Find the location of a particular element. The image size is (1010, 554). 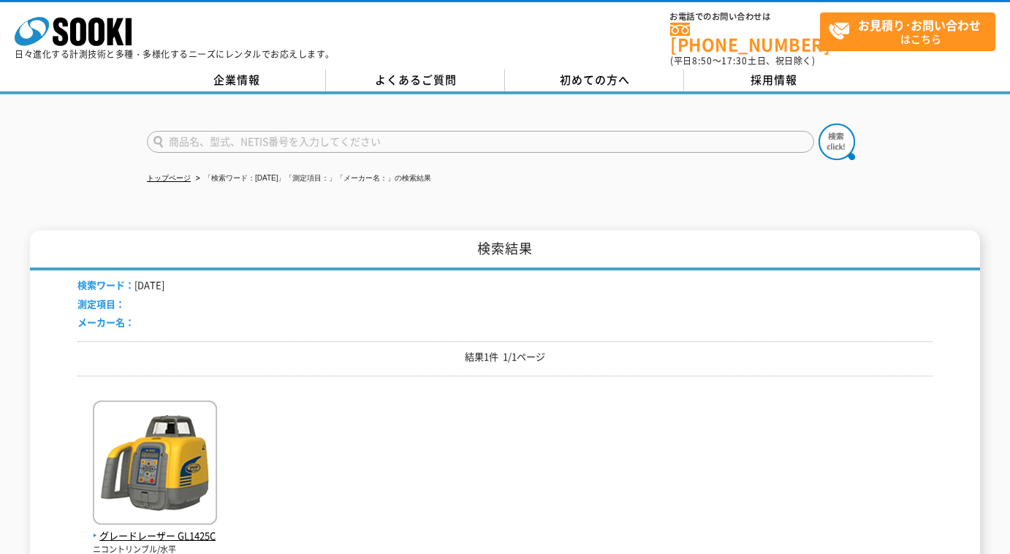

h1: 検索結果 is located at coordinates (505, 250).